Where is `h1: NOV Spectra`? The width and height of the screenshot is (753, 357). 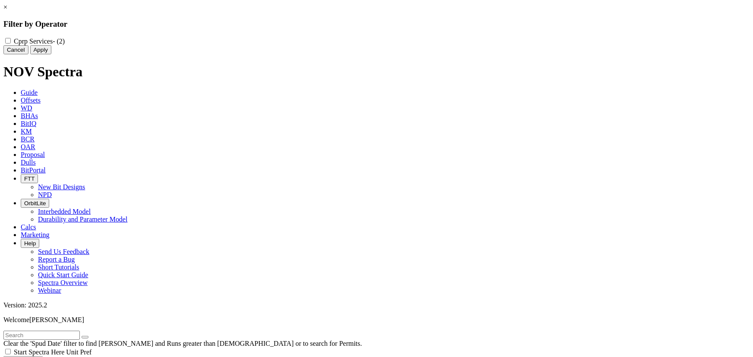 h1: NOV Spectra is located at coordinates (376, 72).